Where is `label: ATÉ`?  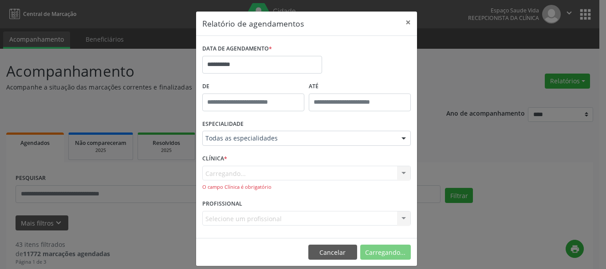
label: ATÉ is located at coordinates (360, 87).